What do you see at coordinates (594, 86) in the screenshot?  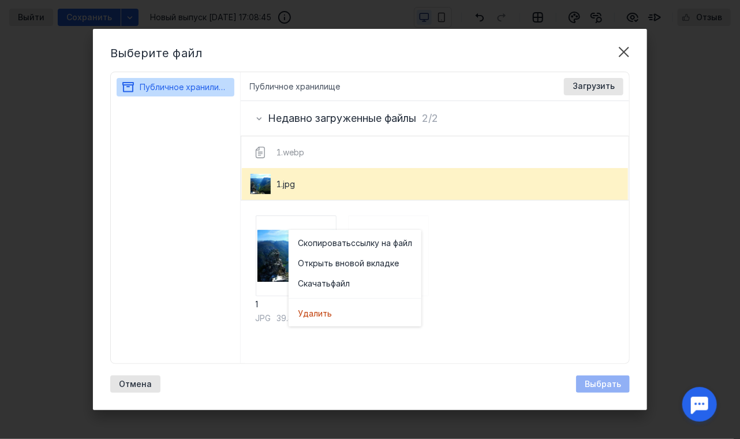 I see `span: Загрузить` at bounding box center [594, 86].